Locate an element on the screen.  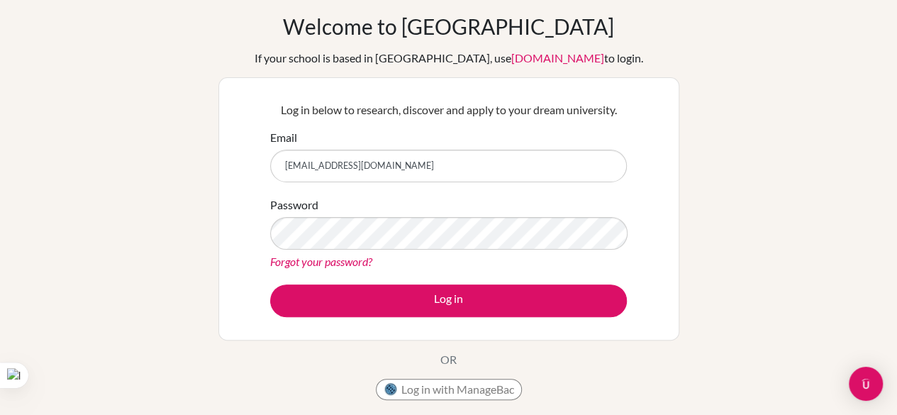
button: Log in with ManageBac is located at coordinates (449, 389).